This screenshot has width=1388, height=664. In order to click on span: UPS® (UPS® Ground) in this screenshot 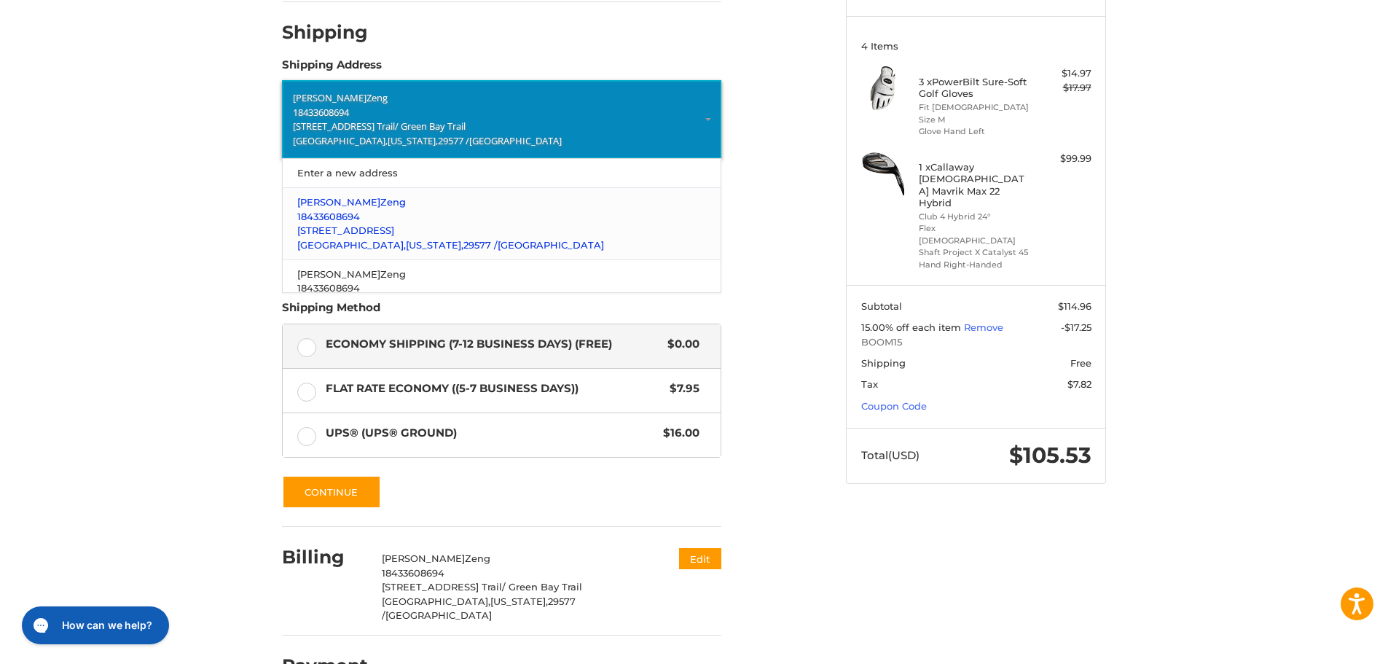, I will do `click(491, 433)`.